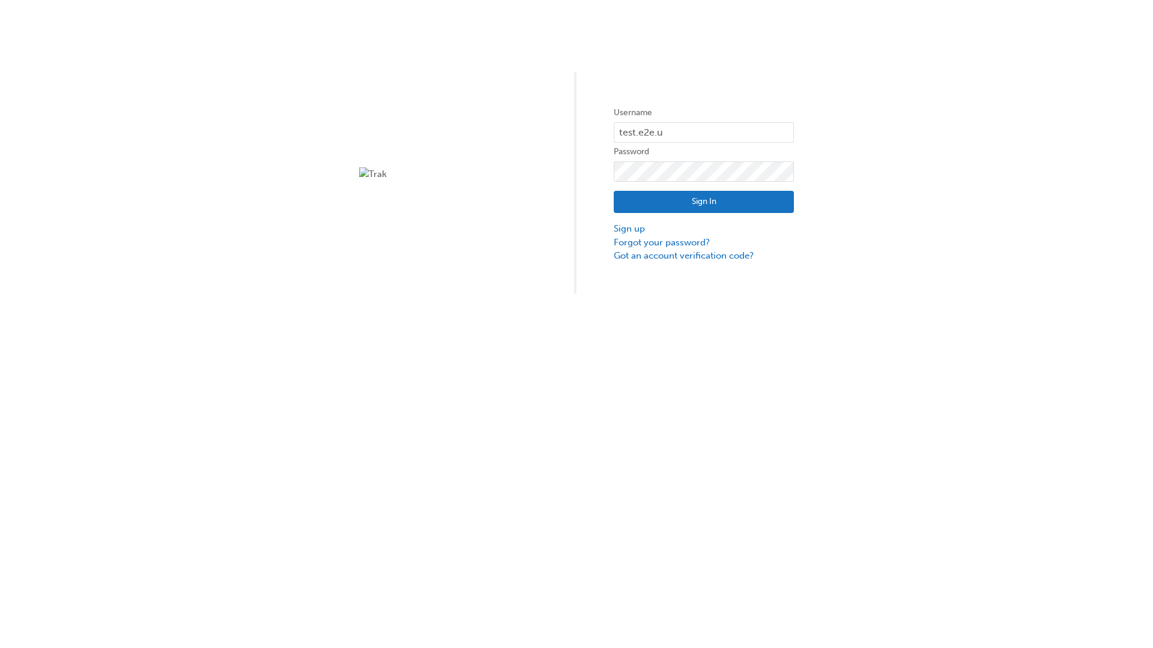 This screenshot has height=648, width=1153. Describe the element at coordinates (704, 202) in the screenshot. I see `button: Sign In` at that location.